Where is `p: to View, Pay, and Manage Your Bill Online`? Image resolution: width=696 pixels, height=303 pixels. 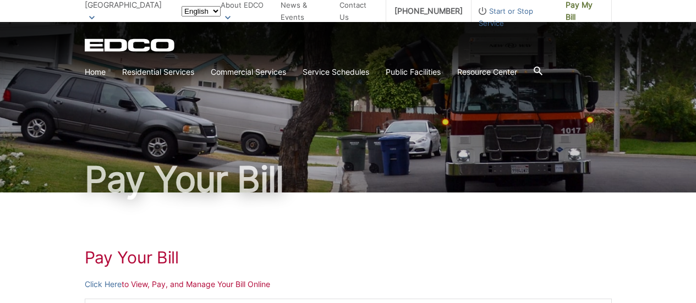
p: to View, Pay, and Manage Your Bill Online is located at coordinates (348, 285).